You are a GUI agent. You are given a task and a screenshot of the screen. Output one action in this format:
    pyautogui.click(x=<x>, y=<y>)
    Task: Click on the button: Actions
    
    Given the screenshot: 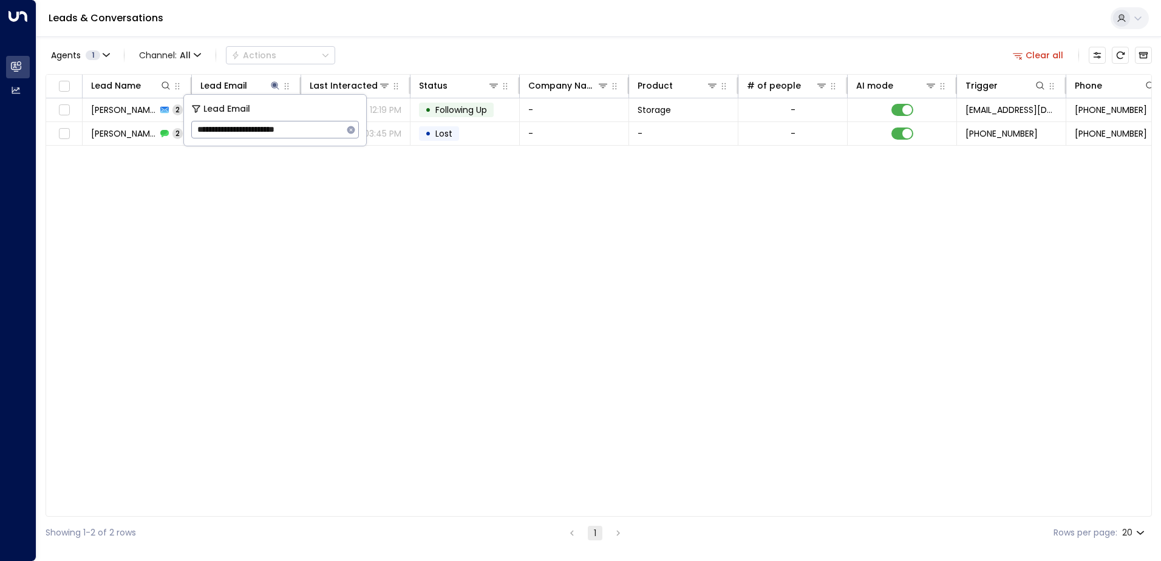 What is the action you would take?
    pyautogui.click(x=281, y=55)
    